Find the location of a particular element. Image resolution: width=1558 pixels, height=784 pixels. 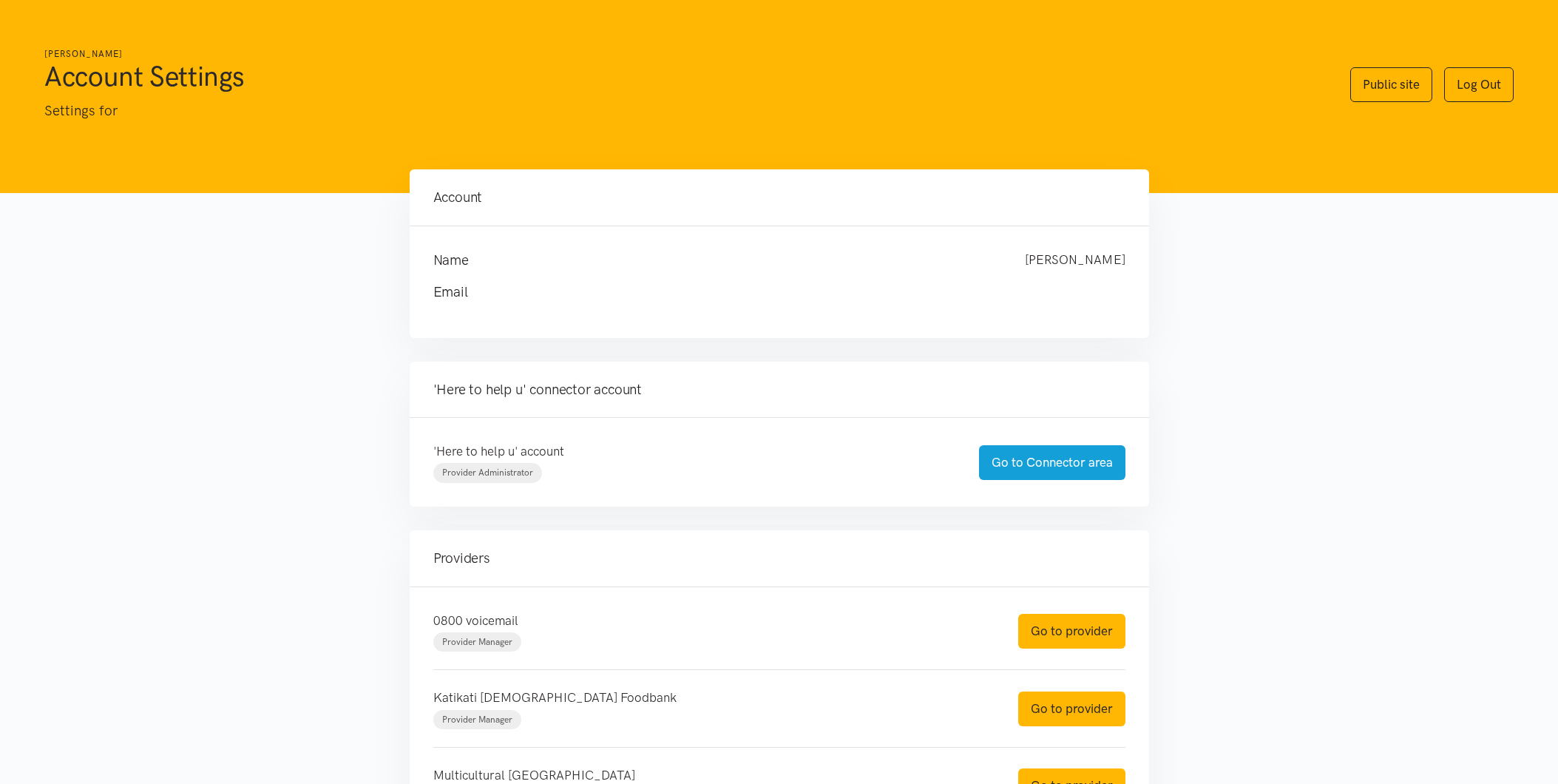

p: Settings for is located at coordinates (683, 111).